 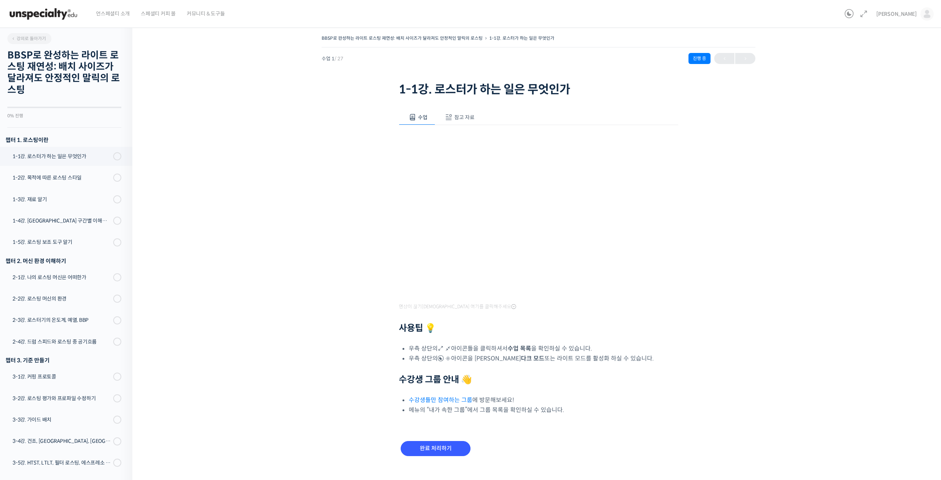 I want to click on div: 챕터 3. 기준 만들기, so click(x=63, y=360).